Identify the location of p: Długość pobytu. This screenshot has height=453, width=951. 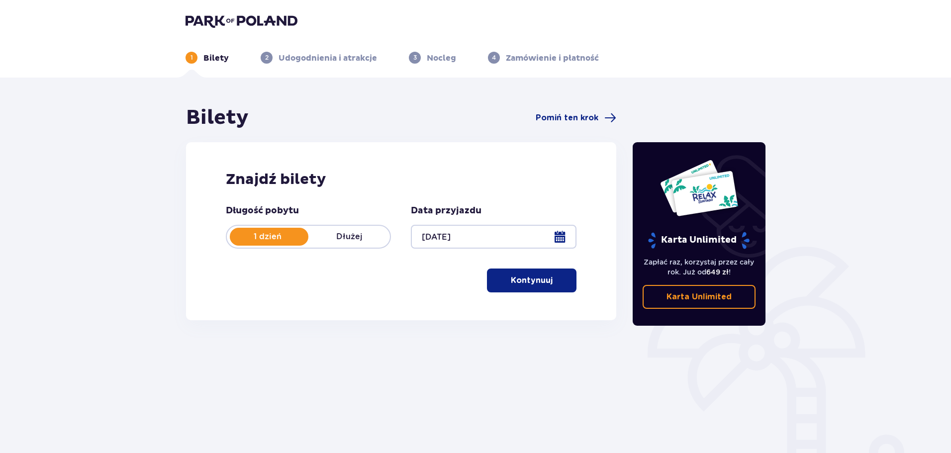
(262, 211).